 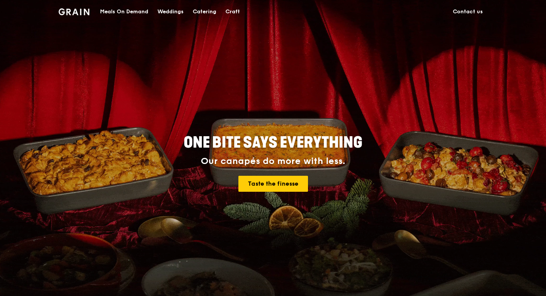 I want to click on div: Weddings, so click(x=170, y=12).